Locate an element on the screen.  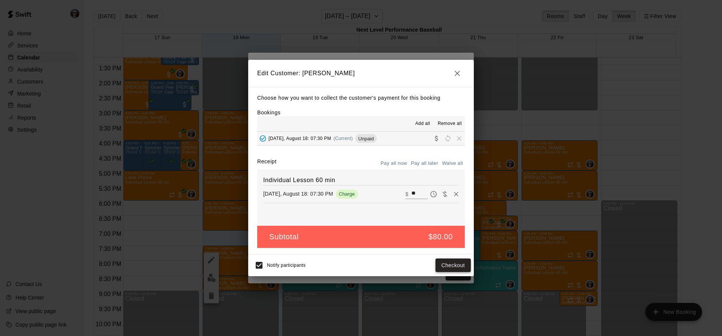
h5: Subtotal is located at coordinates (284, 237).